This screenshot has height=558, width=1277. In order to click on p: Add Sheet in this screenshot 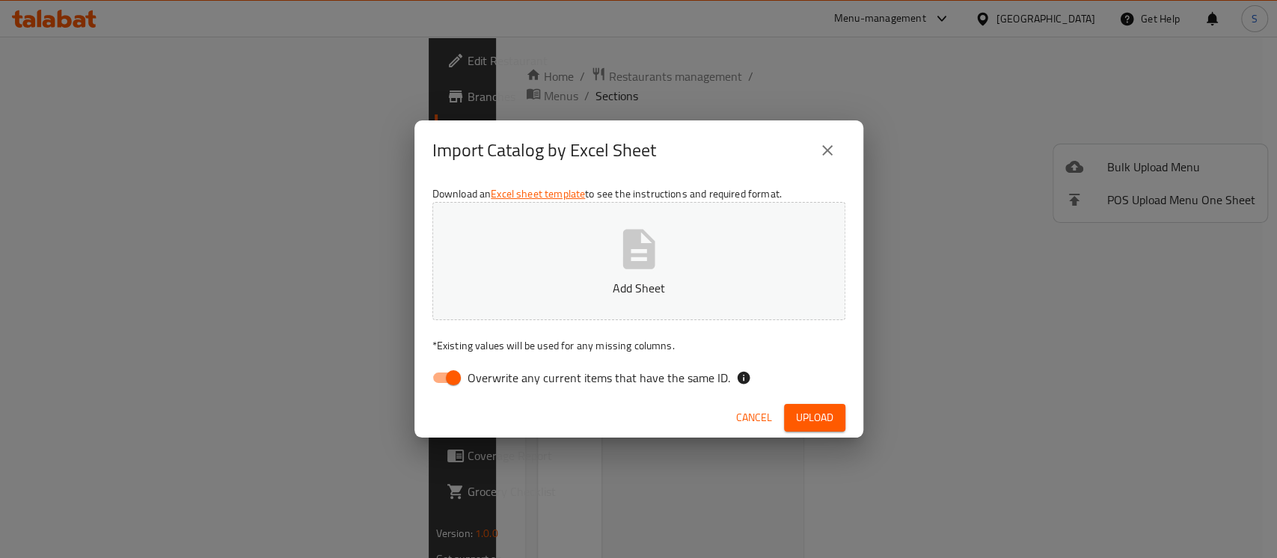, I will do `click(639, 288)`.